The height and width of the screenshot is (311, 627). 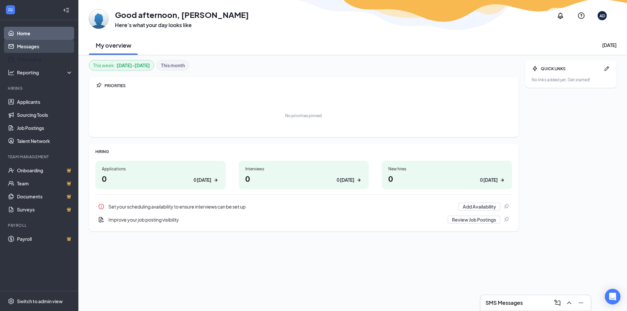 I want to click on svg: Settings, so click(x=11, y=301).